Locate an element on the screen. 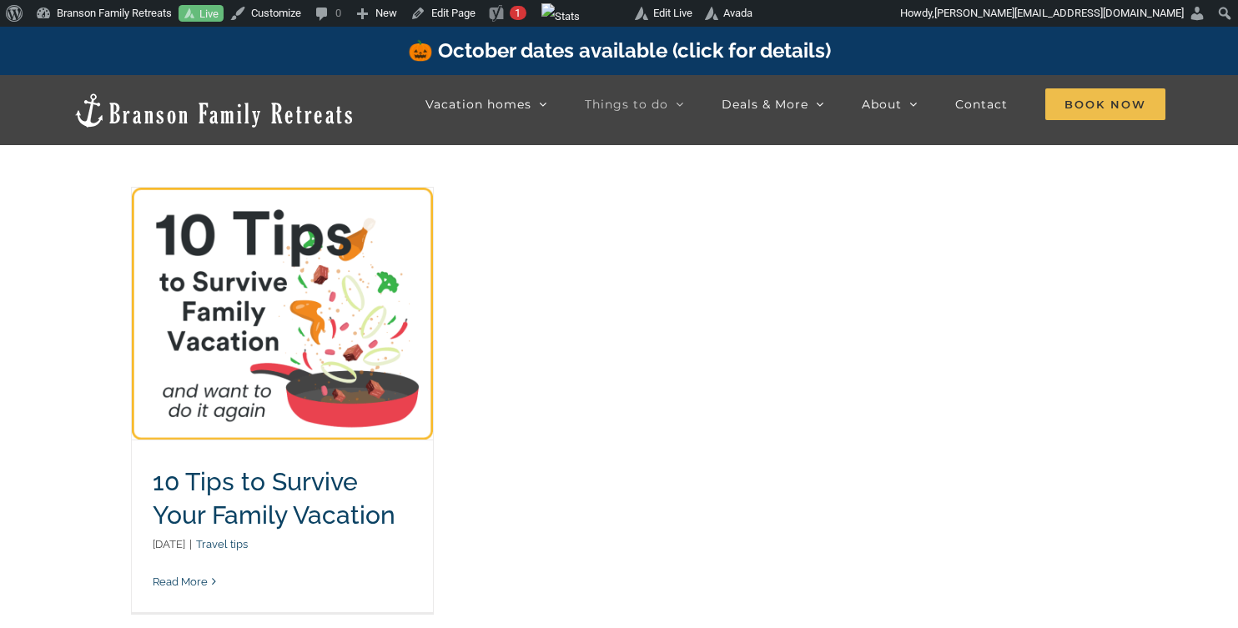 The height and width of the screenshot is (628, 1238). a: Book Now is located at coordinates (1106, 104).